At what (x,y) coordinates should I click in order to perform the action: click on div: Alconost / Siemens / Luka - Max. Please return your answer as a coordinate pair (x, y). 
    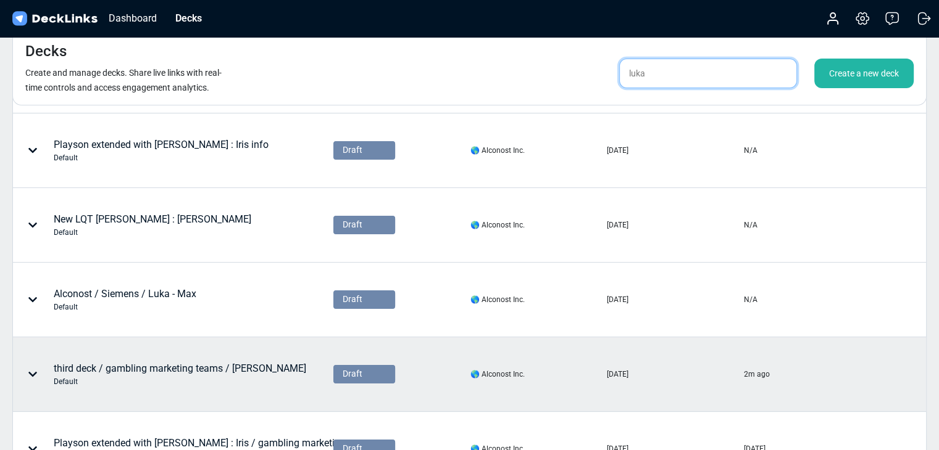
    Looking at the image, I should click on (125, 300).